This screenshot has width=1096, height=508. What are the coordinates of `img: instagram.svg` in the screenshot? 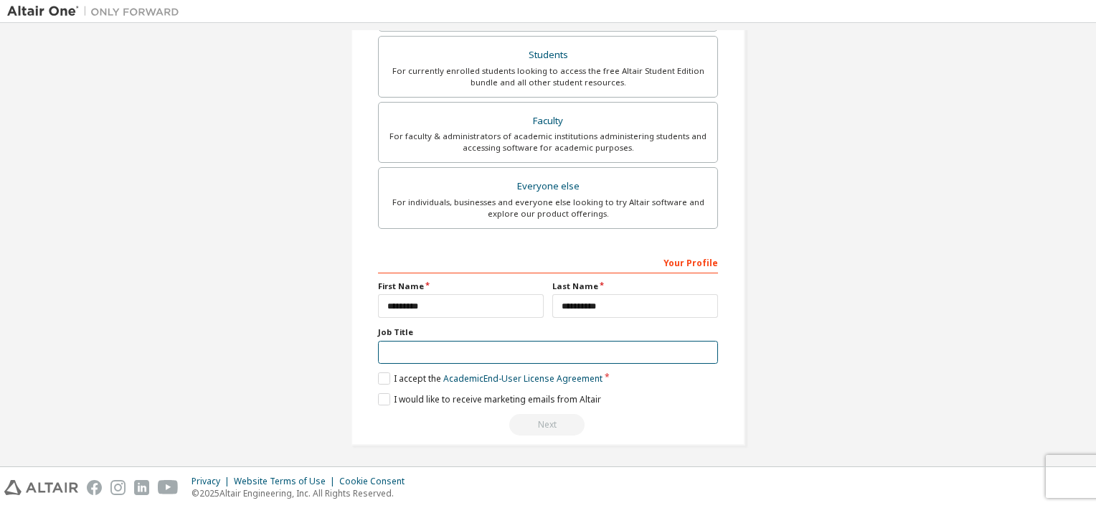 It's located at (118, 487).